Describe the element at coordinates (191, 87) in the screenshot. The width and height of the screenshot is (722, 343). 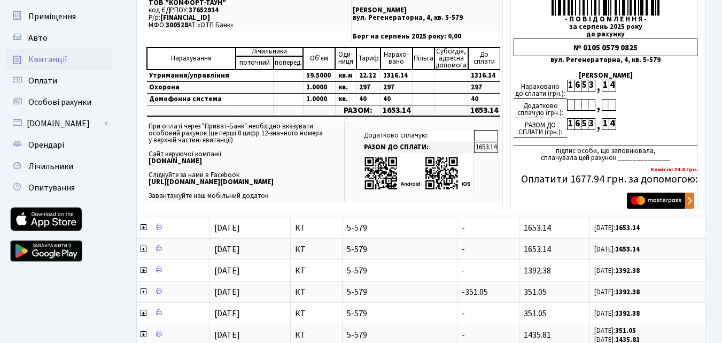
I see `td: Охорона` at that location.